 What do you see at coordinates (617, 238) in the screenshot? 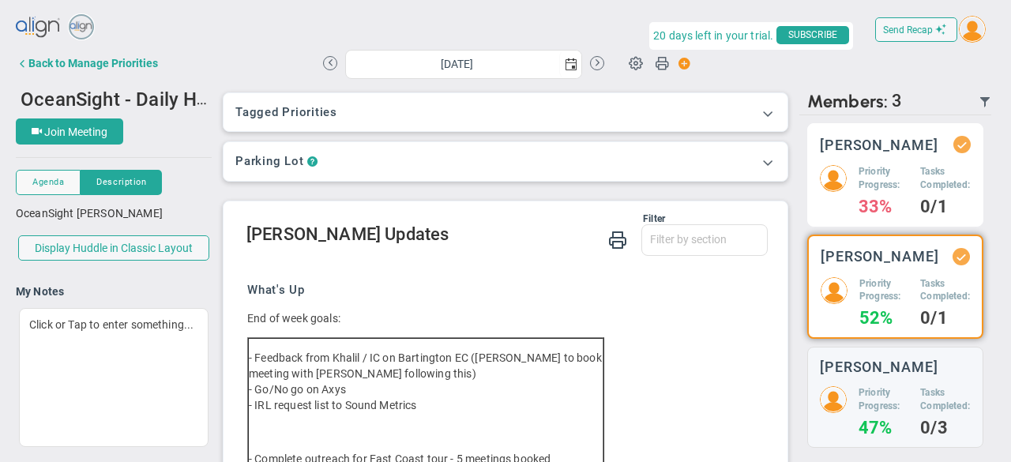
I see `span: Print Huddle Member Updates` at bounding box center [617, 238].